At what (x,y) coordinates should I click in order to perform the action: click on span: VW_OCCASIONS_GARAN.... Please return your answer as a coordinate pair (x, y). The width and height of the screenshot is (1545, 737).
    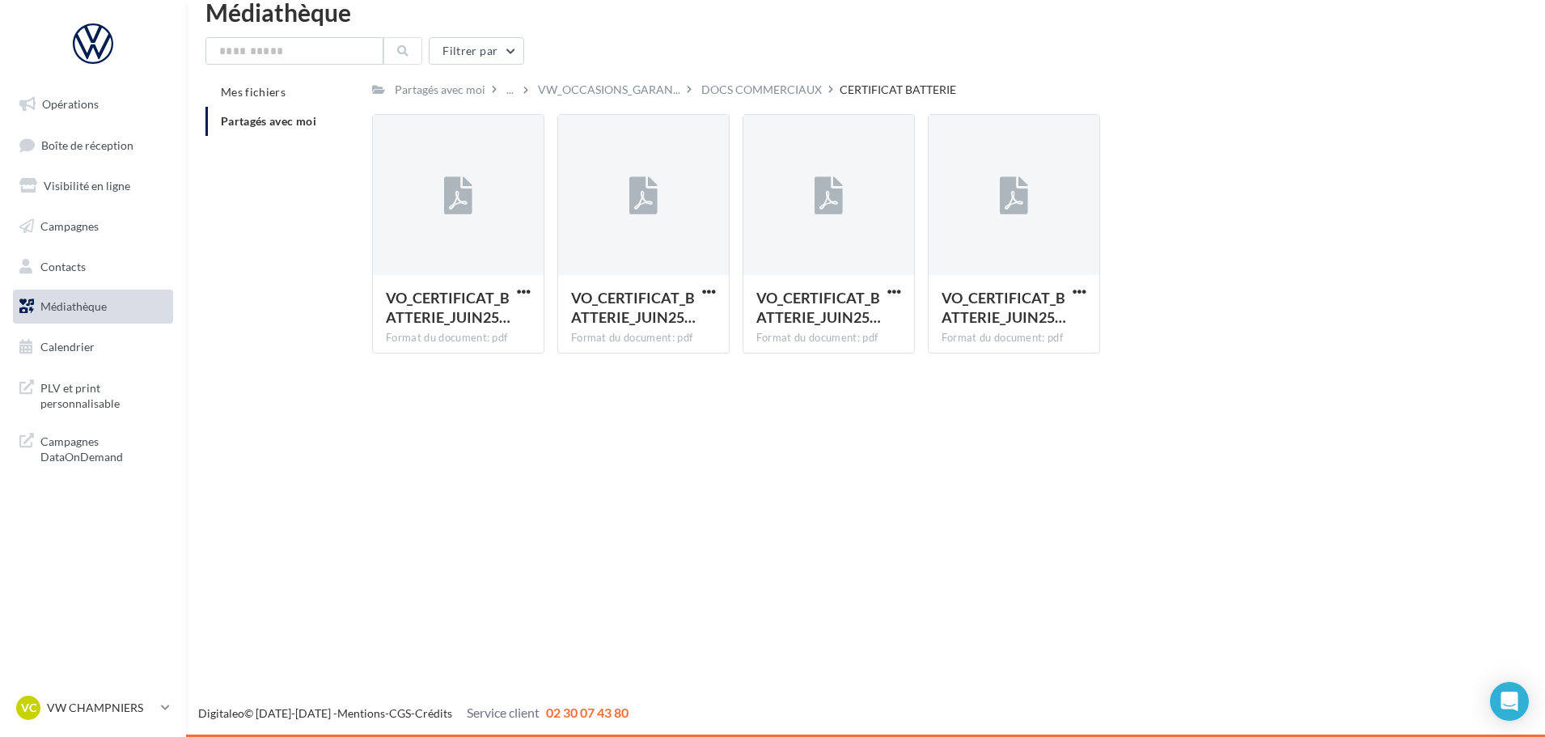
    Looking at the image, I should click on (609, 90).